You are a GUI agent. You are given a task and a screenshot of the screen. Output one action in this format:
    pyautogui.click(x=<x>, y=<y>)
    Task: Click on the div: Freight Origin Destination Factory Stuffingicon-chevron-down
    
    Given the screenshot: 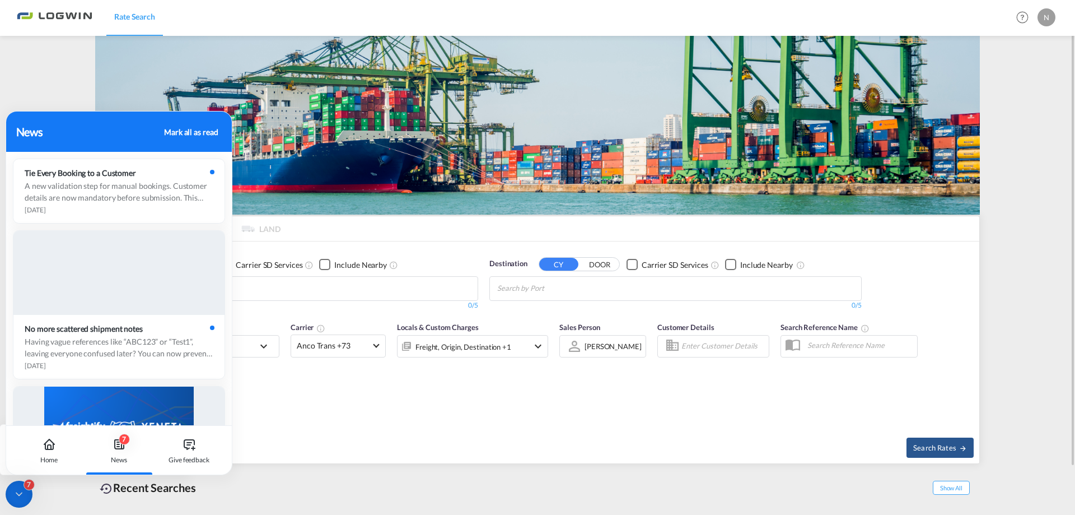 What is the action you would take?
    pyautogui.click(x=473, y=346)
    